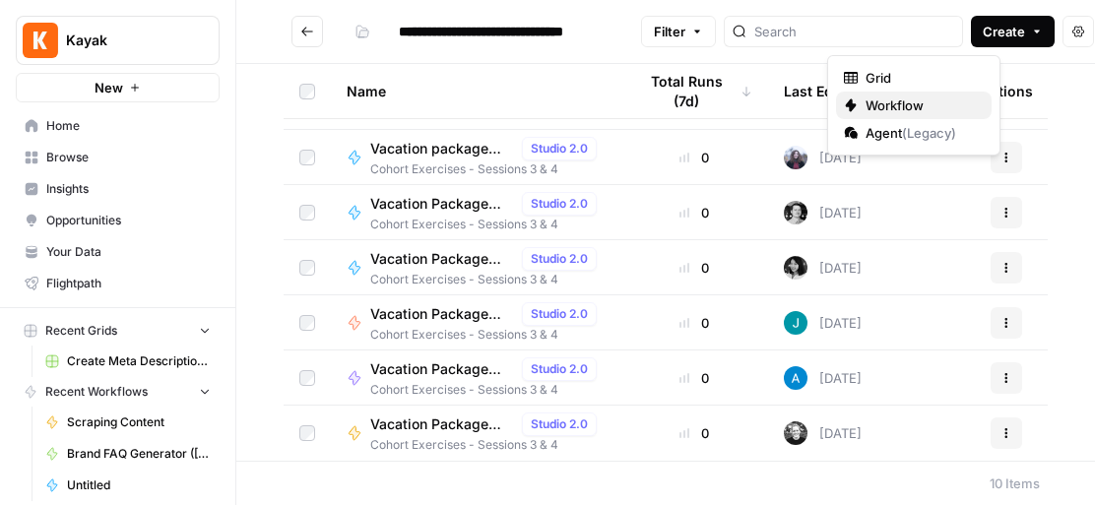 The width and height of the screenshot is (1095, 505). I want to click on span: Flightpath, so click(128, 284).